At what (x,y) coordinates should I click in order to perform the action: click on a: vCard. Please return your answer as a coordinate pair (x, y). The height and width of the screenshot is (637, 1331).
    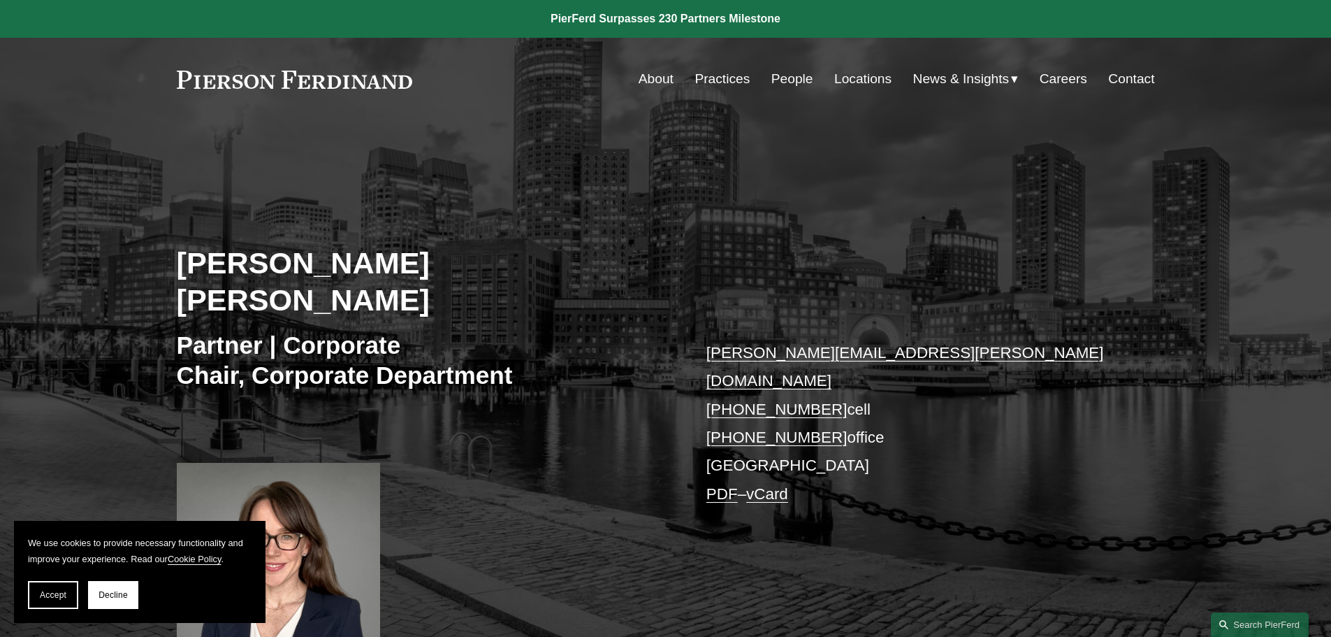
    Looking at the image, I should click on (767, 493).